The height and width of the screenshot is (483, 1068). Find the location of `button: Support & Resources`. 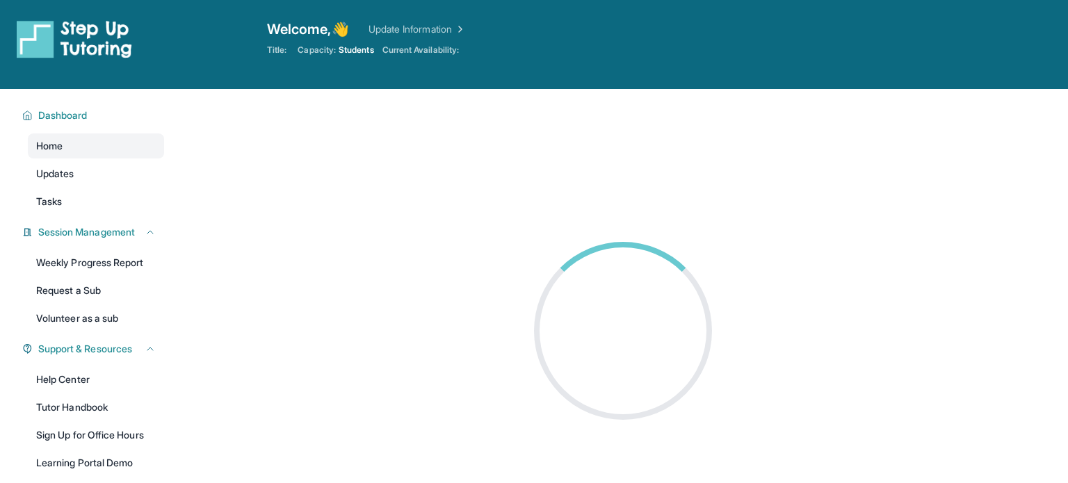

button: Support & Resources is located at coordinates (94, 349).